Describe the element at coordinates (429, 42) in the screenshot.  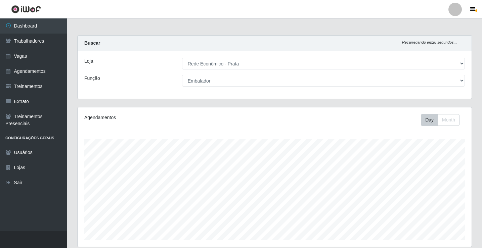
I see `i: Recarregando em 28 segundos...` at that location.